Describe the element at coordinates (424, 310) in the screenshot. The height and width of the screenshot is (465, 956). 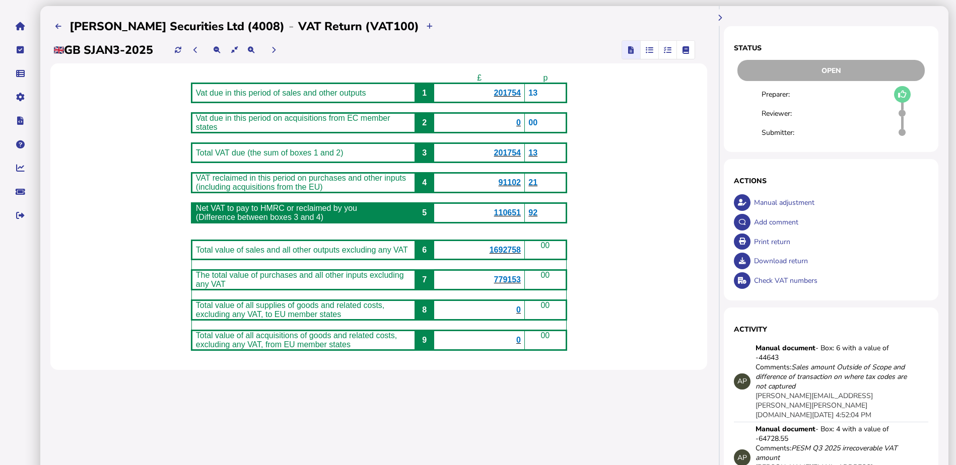
I see `span: 8` at that location.